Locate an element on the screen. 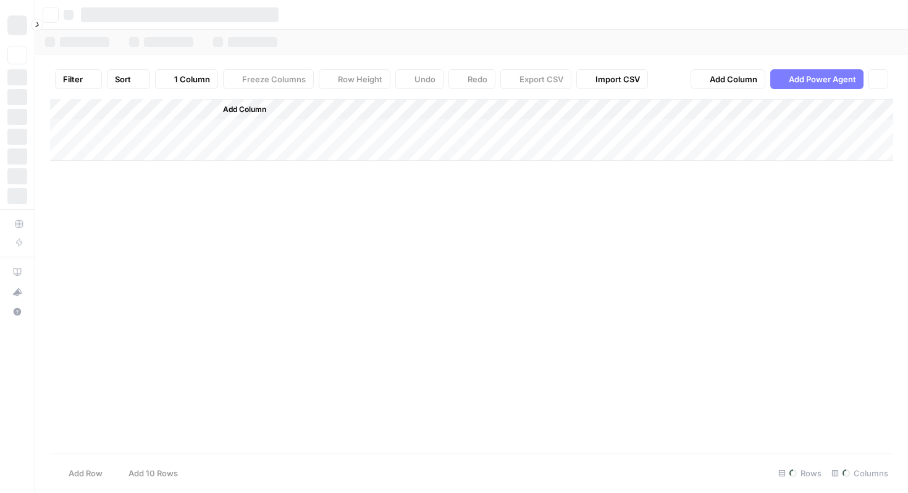 The image size is (908, 493). button: Filter is located at coordinates (78, 79).